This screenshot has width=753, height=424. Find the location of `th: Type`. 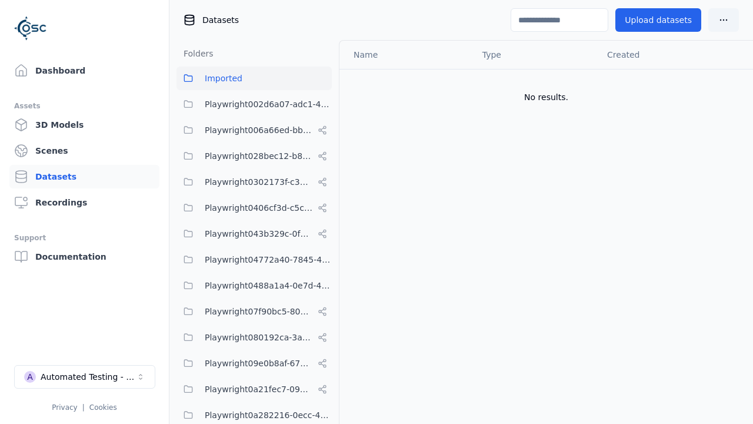

th: Type is located at coordinates (536, 55).